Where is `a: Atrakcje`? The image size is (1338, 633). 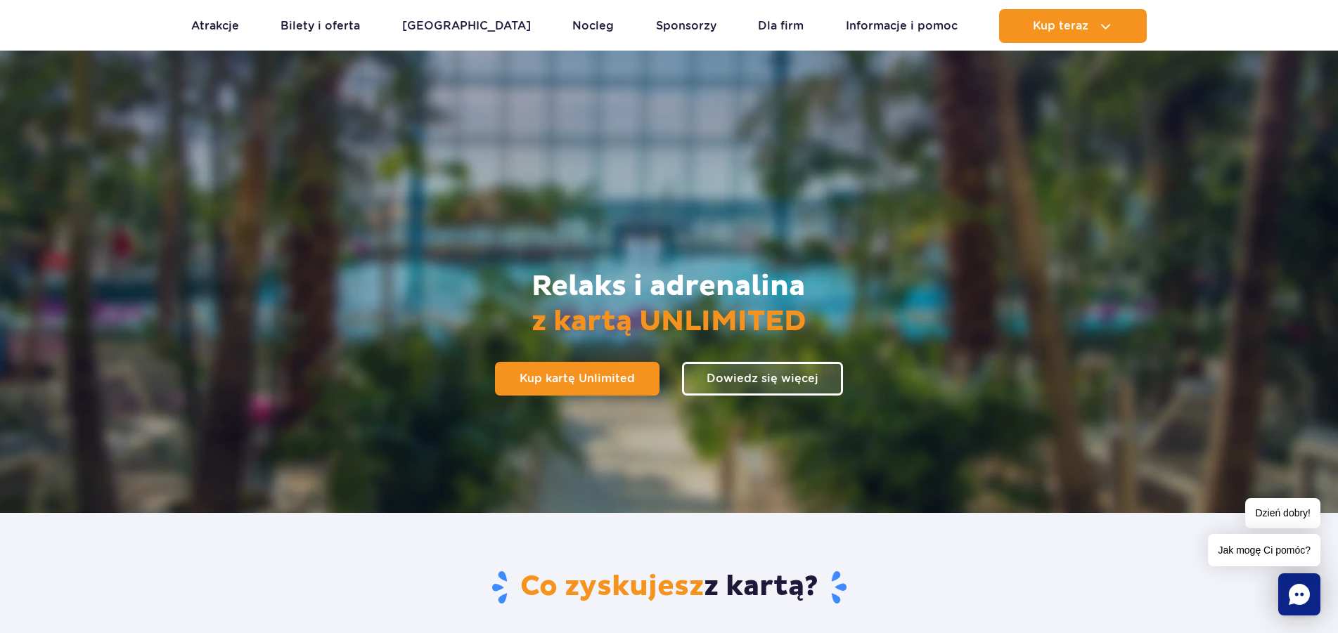 a: Atrakcje is located at coordinates (215, 26).